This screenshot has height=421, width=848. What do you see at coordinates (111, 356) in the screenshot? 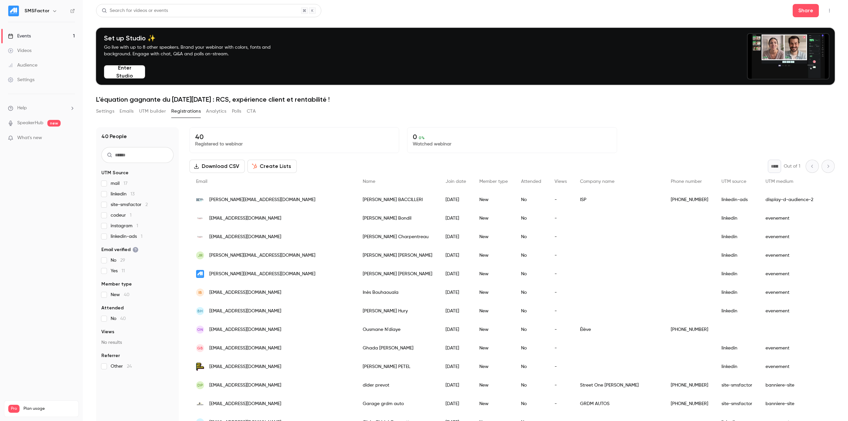
I see `span: Referrer` at bounding box center [111, 356].